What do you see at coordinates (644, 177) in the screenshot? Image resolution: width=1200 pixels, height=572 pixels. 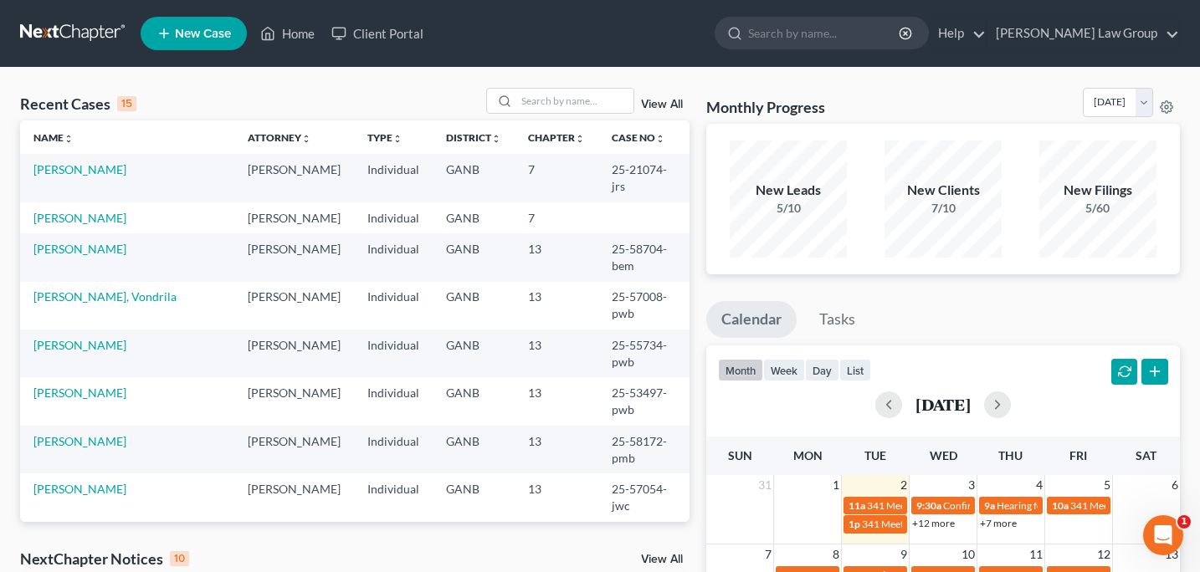 I see `td: 25-21074-jrs` at bounding box center [644, 177].